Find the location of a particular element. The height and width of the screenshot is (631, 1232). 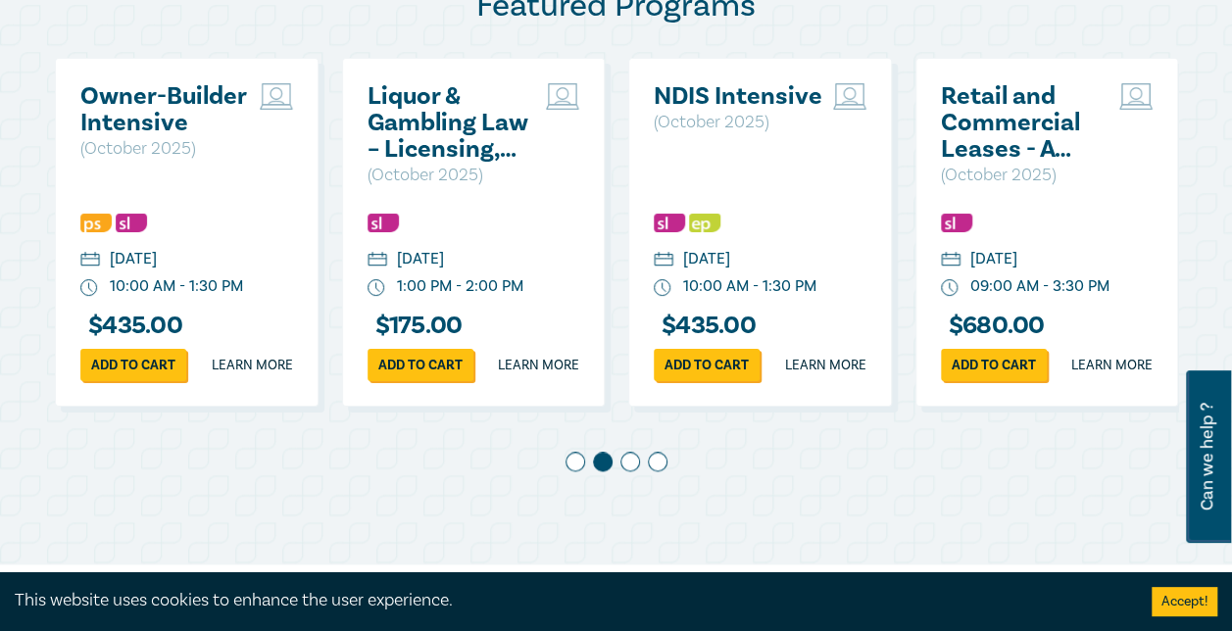

img: Professional Skills is located at coordinates (96, 223).